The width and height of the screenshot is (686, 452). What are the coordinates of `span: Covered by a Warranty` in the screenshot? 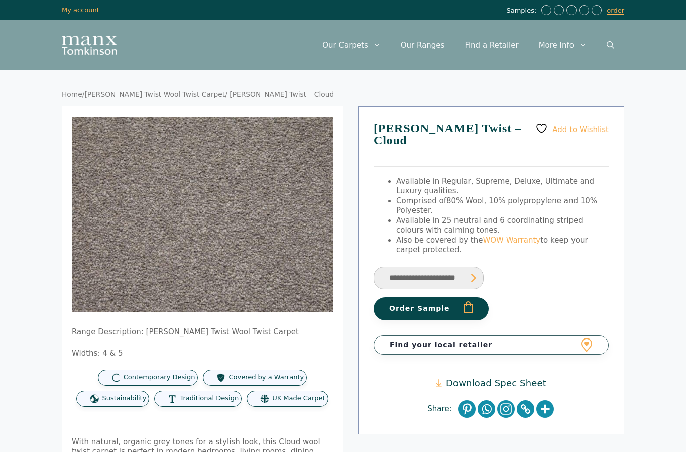 It's located at (266, 377).